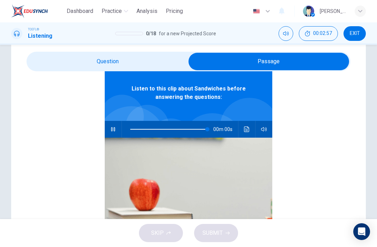 This screenshot has height=247, width=377. Describe the element at coordinates (256, 11) in the screenshot. I see `img: en` at that location.